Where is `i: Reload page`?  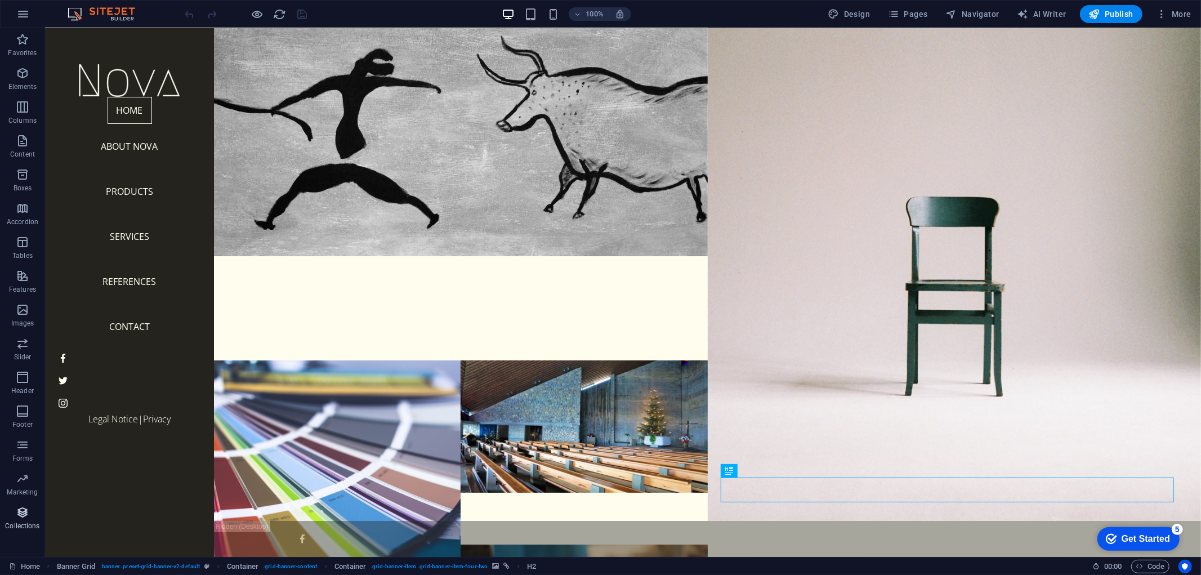
i: Reload page is located at coordinates (280, 14).